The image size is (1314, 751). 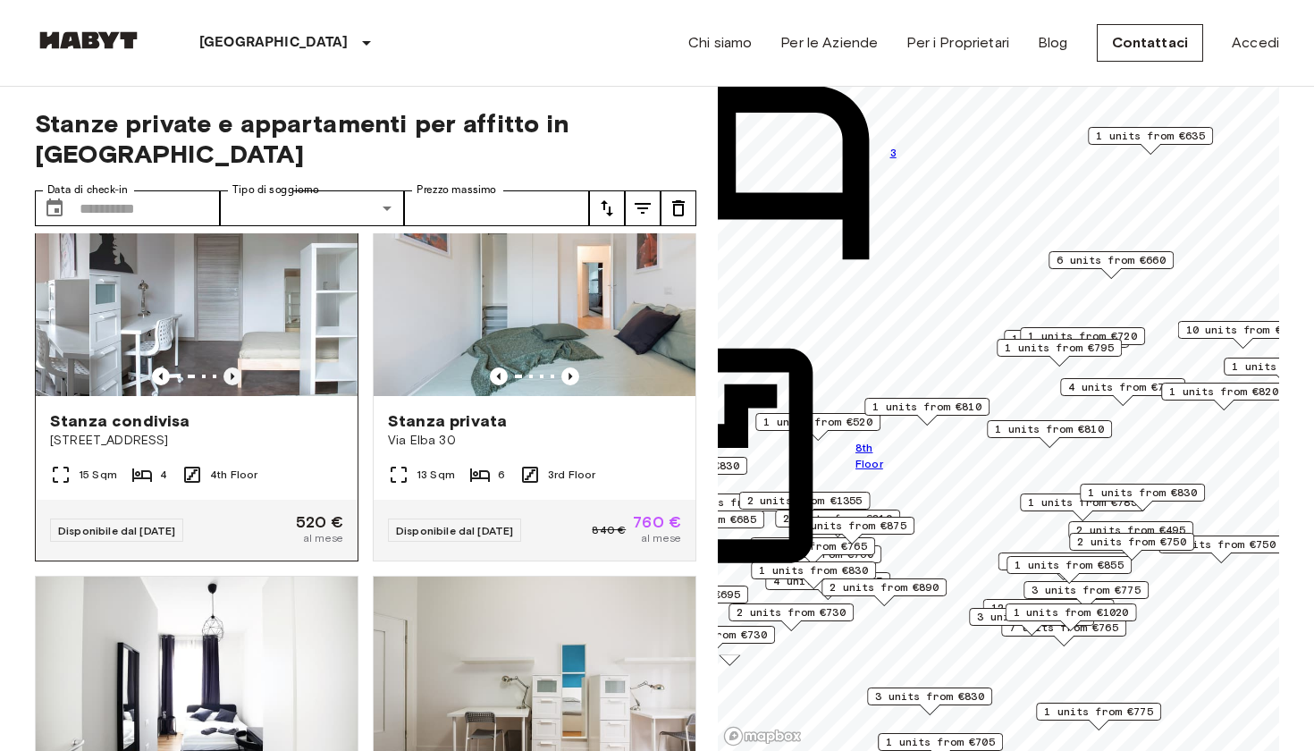 What do you see at coordinates (1243, 330) in the screenshot?
I see `span: 10 units from €695` at bounding box center [1243, 330].